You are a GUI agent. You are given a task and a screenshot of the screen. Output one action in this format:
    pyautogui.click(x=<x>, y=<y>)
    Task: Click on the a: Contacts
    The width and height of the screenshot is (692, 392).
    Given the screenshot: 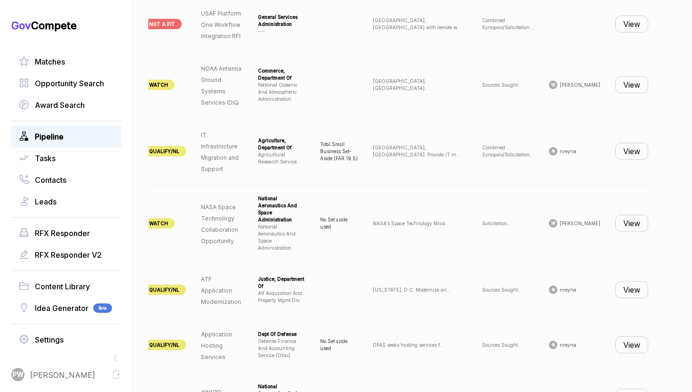 What is the action you would take?
    pyautogui.click(x=66, y=180)
    